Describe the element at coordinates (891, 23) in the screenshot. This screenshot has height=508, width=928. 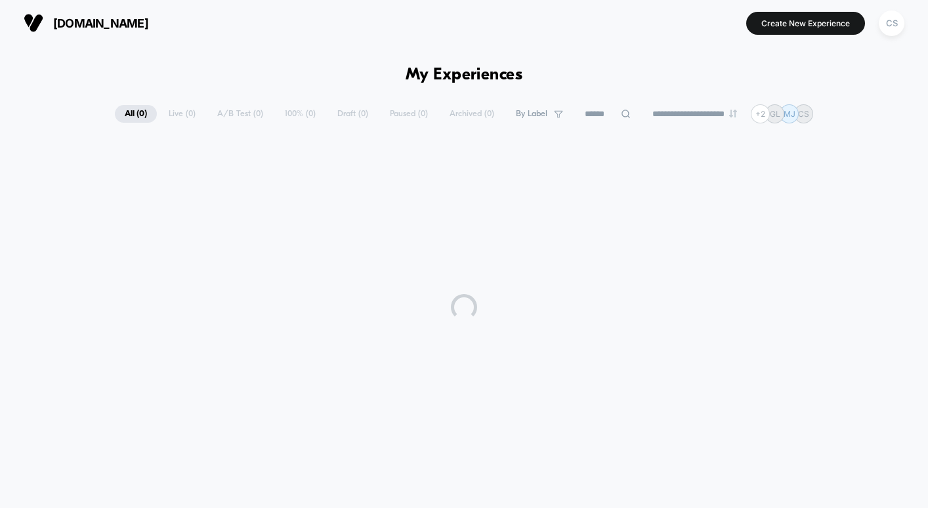
I see `div: CS` at that location.